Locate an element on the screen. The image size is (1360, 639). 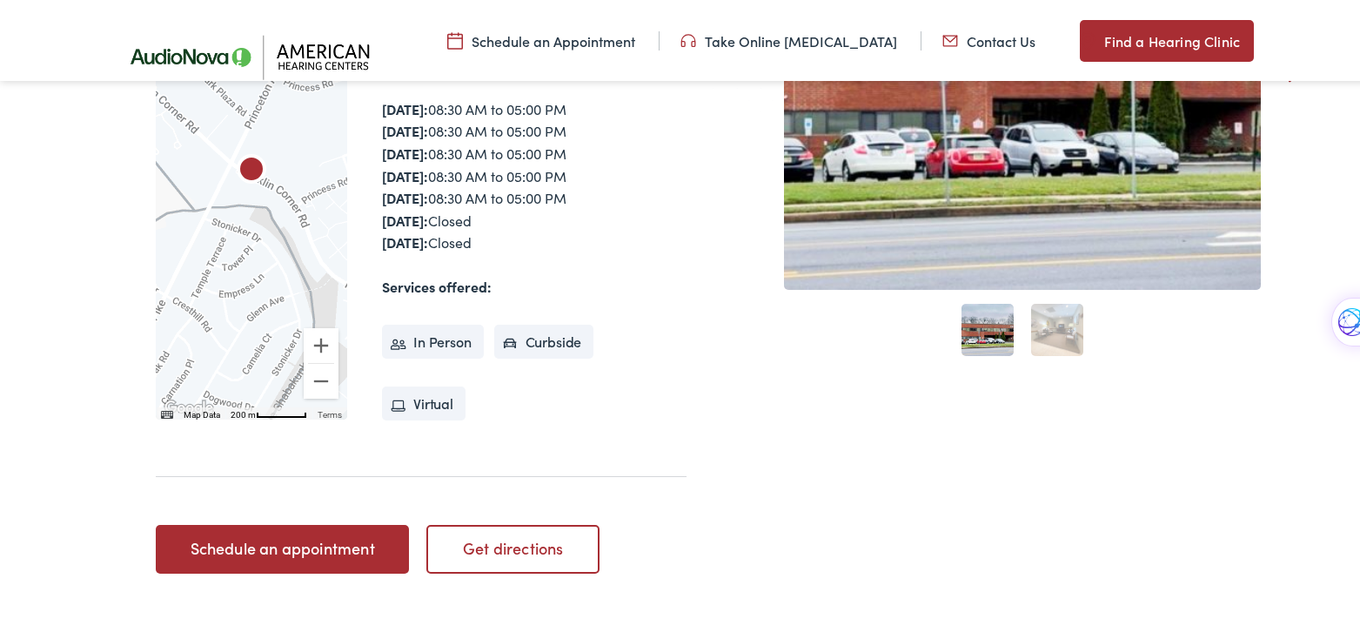
li: In Person is located at coordinates (433, 339).